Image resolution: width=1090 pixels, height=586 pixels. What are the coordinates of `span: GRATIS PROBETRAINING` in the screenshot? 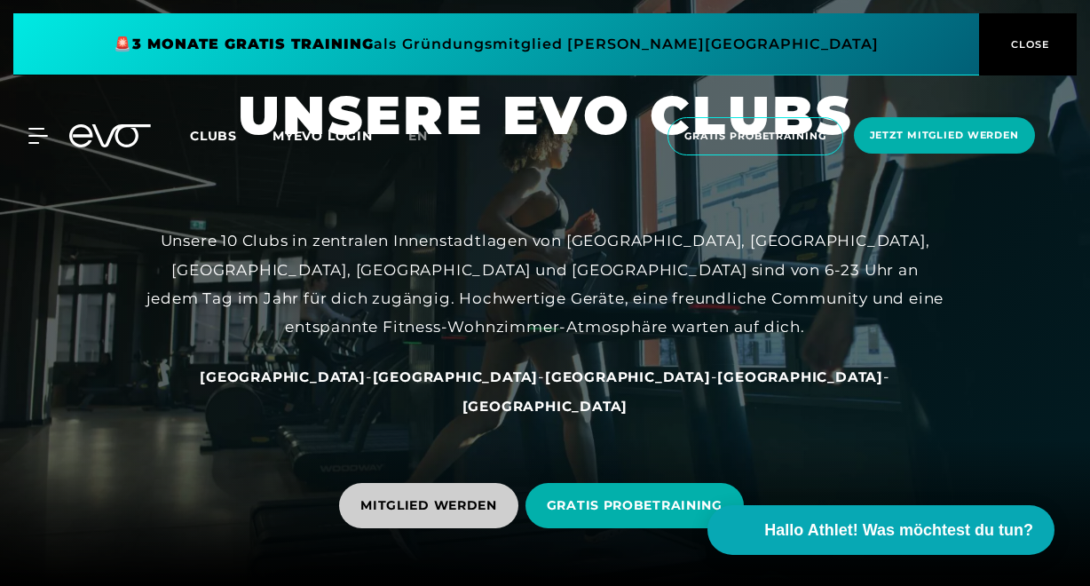 It's located at (635, 505).